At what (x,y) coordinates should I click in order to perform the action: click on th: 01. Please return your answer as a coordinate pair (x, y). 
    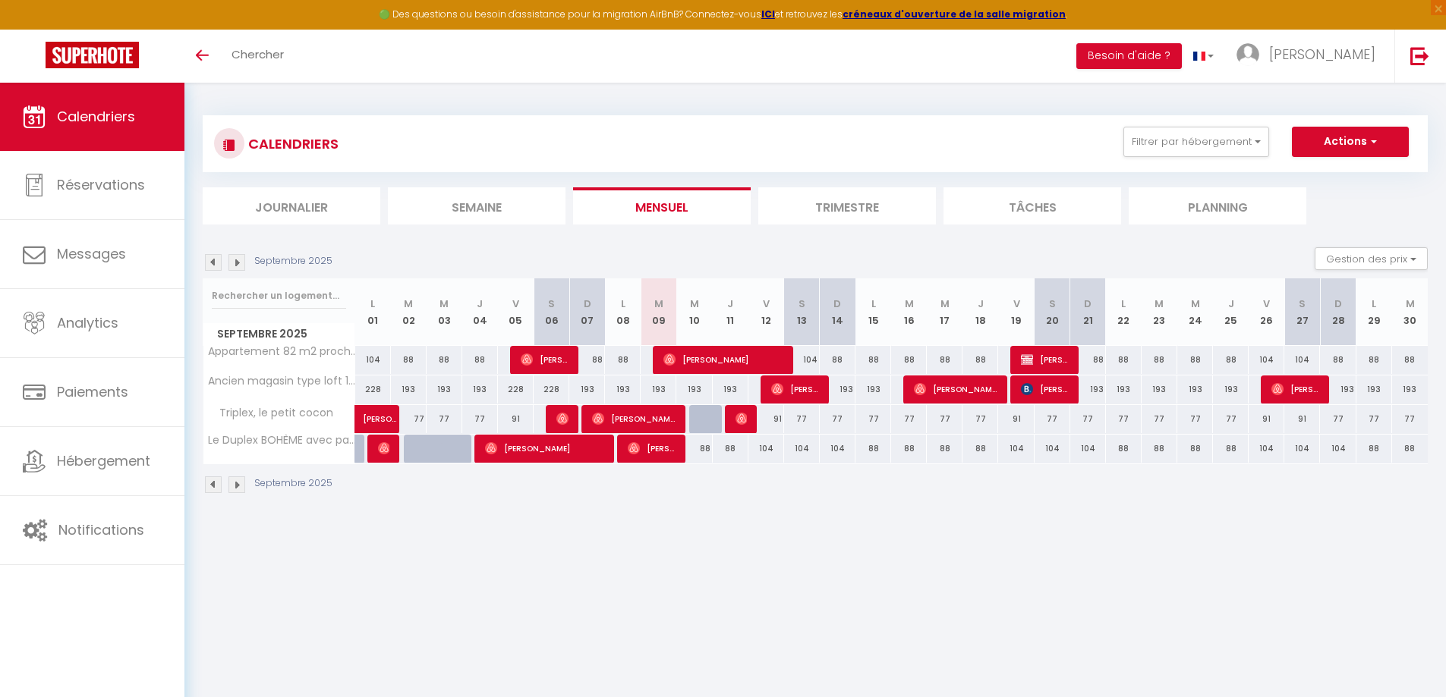
    Looking at the image, I should click on (373, 312).